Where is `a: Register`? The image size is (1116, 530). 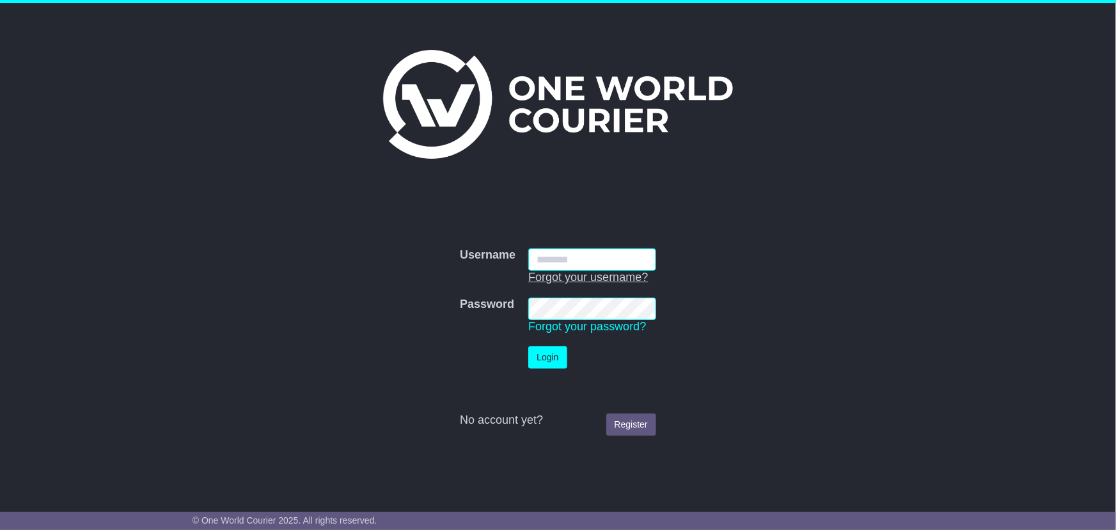
a: Register is located at coordinates (631, 424).